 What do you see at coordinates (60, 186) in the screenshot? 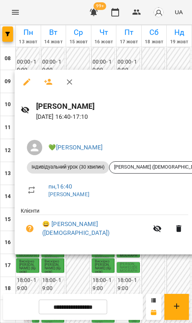
I see `a: пн , 16:40` at bounding box center [60, 186].